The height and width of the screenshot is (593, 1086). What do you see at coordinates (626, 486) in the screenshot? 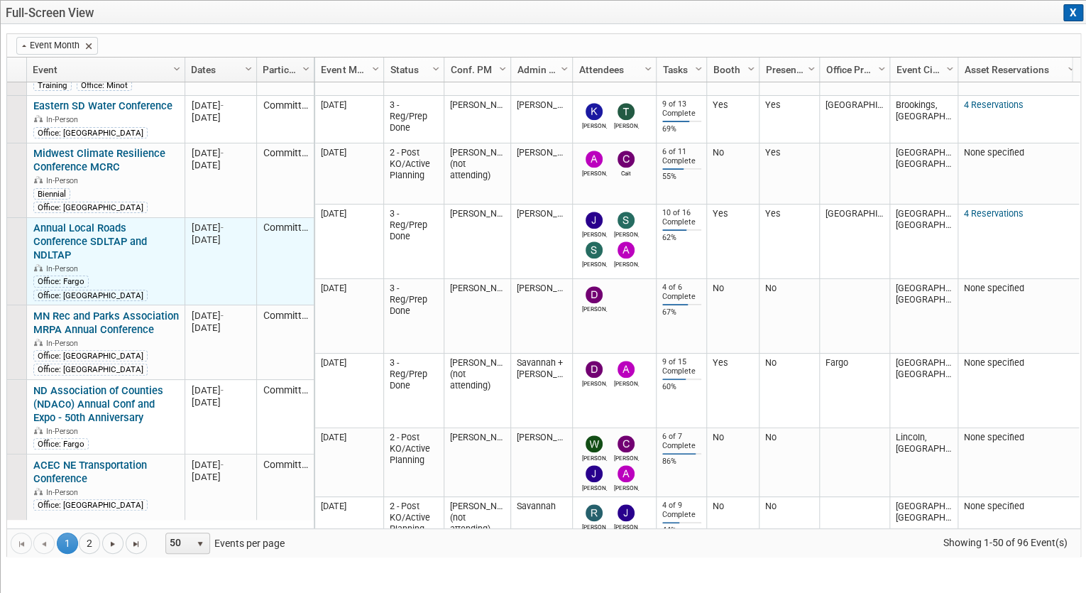
I see `div: Adam Walker` at bounding box center [626, 486].